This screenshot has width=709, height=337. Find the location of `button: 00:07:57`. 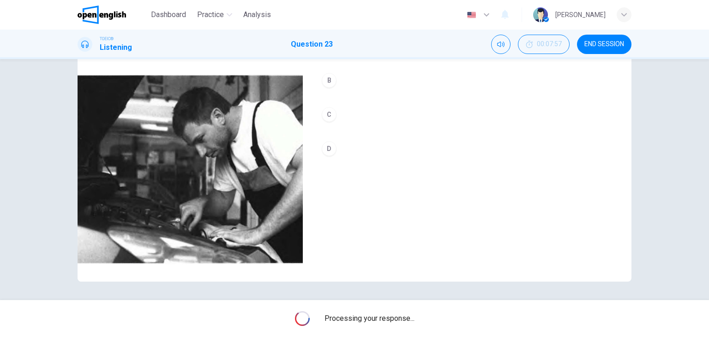

button: 00:07:57 is located at coordinates (544, 44).